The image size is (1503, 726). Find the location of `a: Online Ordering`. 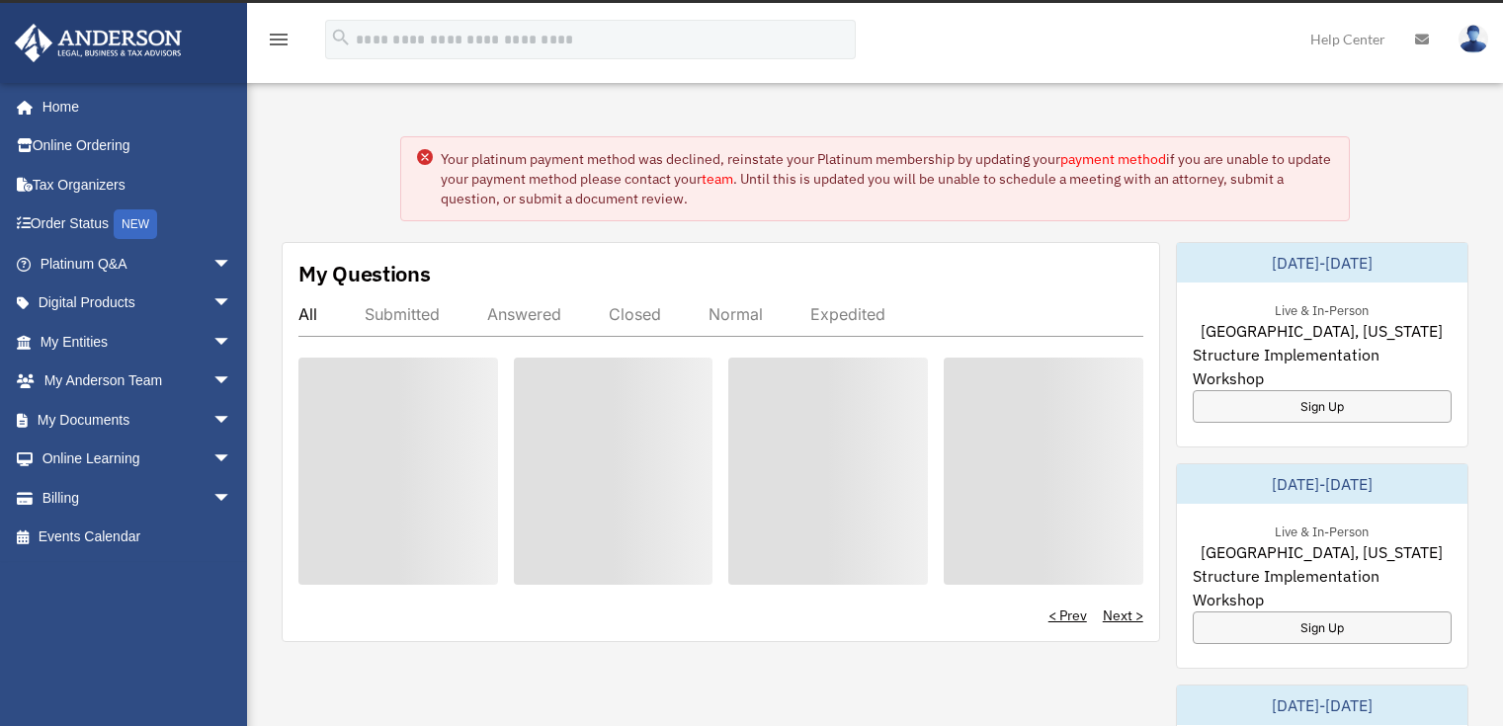

a: Online Ordering is located at coordinates (137, 146).